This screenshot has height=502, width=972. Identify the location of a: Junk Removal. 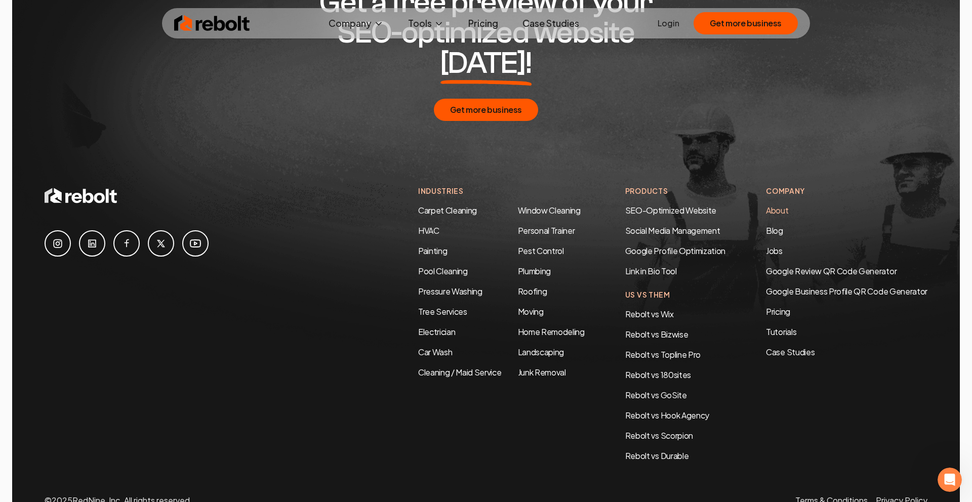
(542, 372).